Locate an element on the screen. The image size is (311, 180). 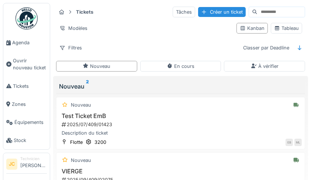
div: Technicien is located at coordinates (34, 158).